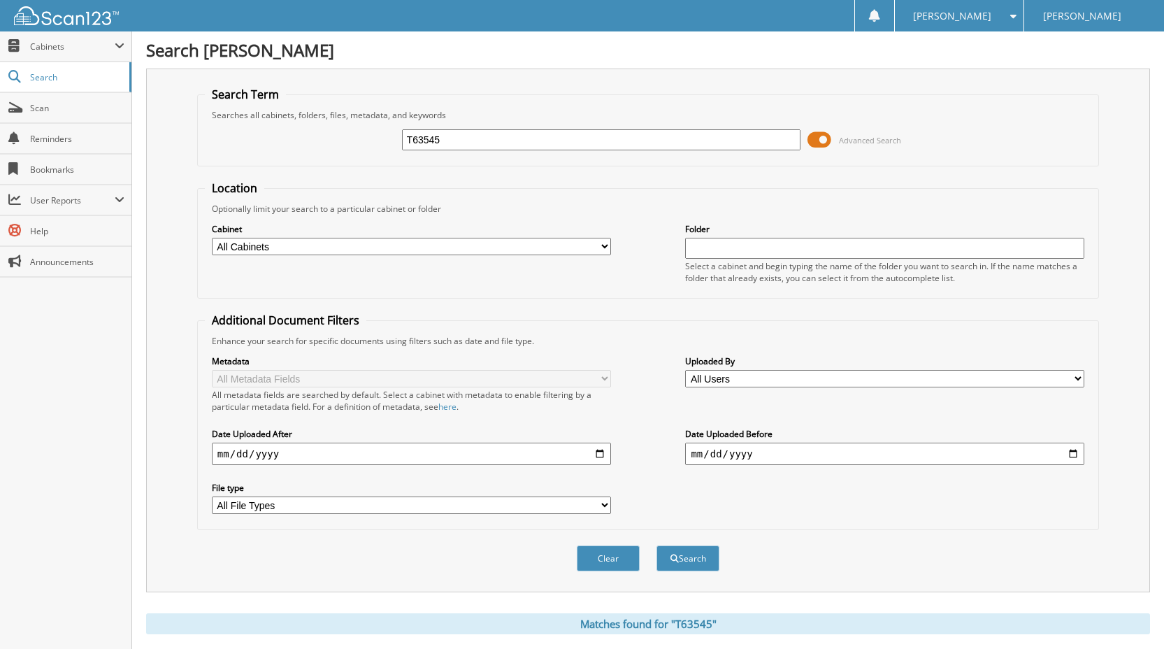 Image resolution: width=1164 pixels, height=649 pixels. Describe the element at coordinates (285, 320) in the screenshot. I see `legend: Additional Document Filters` at that location.